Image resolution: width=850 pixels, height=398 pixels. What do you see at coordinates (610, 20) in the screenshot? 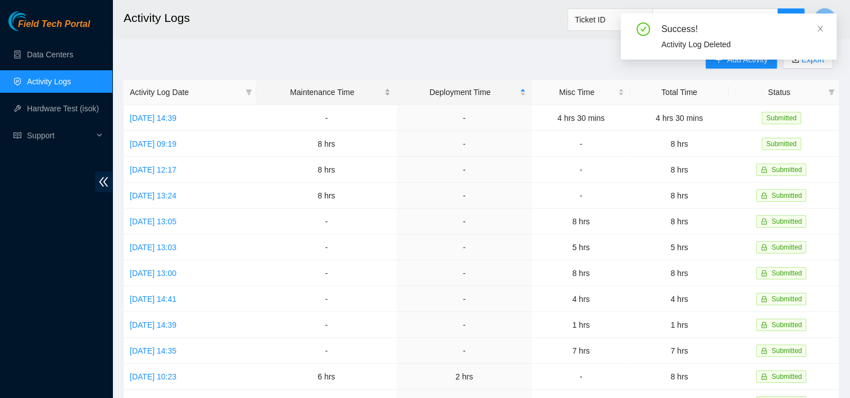
I see `span: Ticket ID` at bounding box center [610, 20].